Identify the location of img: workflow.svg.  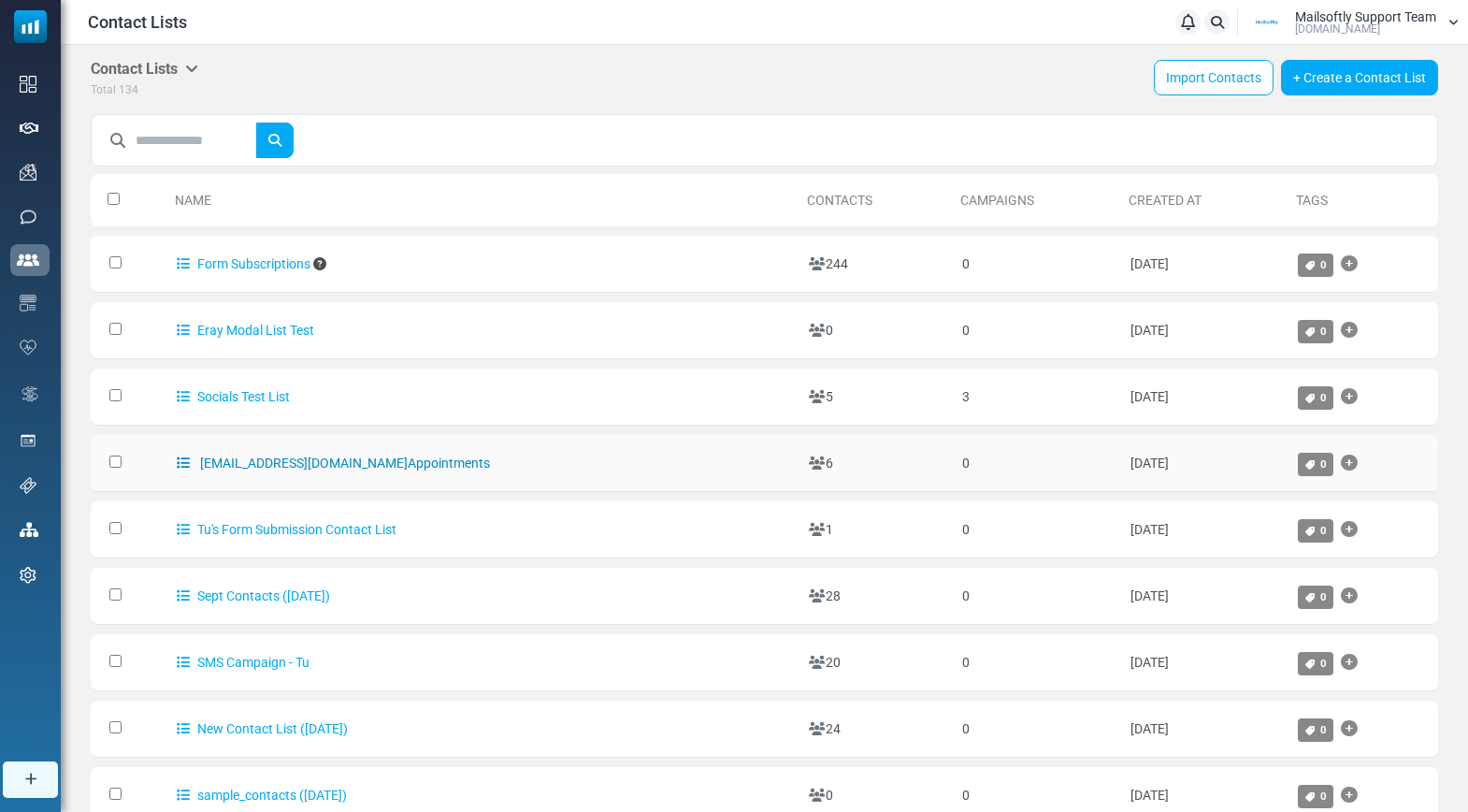
(30, 394).